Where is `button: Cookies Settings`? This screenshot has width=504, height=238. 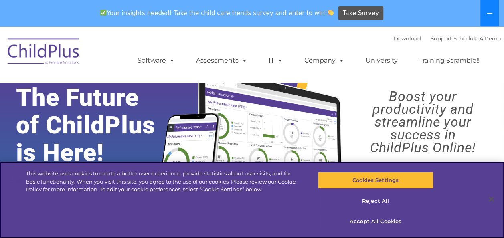
button: Cookies Settings is located at coordinates (375, 180).